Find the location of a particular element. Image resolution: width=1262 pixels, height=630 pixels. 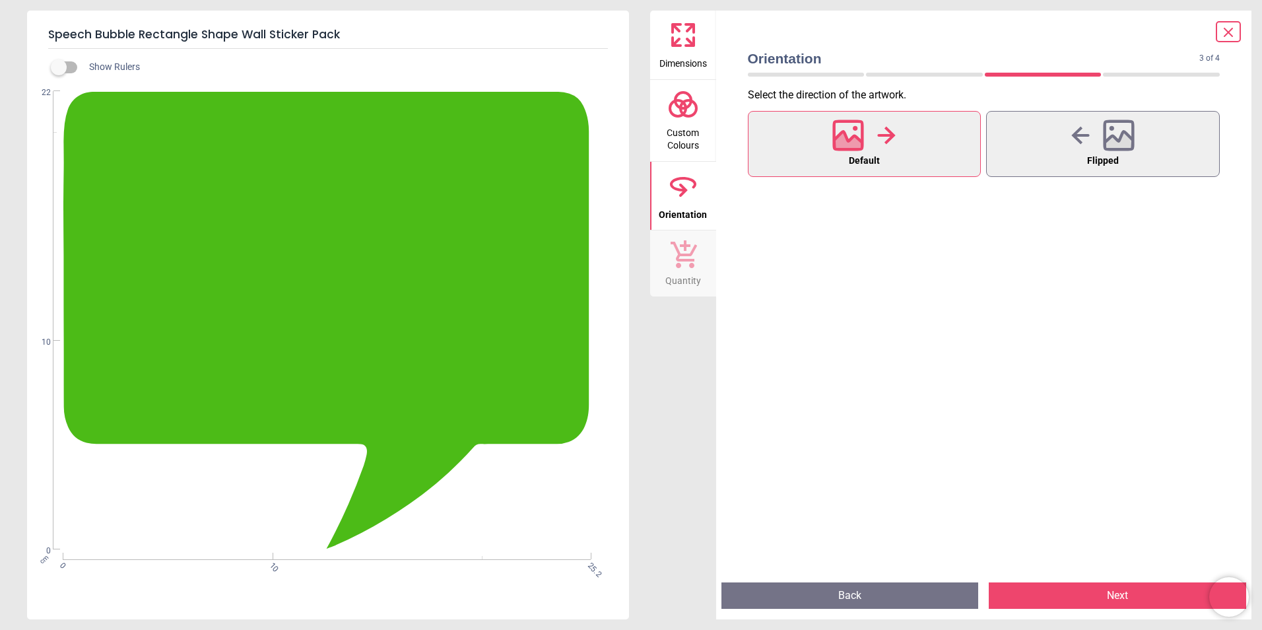

span: 3 of 4 is located at coordinates (1209, 58).